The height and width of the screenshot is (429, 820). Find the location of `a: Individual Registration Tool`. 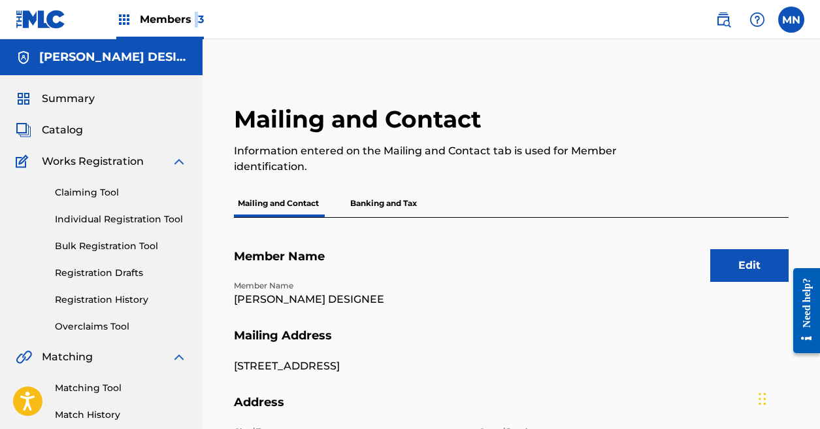

a: Individual Registration Tool is located at coordinates (121, 219).